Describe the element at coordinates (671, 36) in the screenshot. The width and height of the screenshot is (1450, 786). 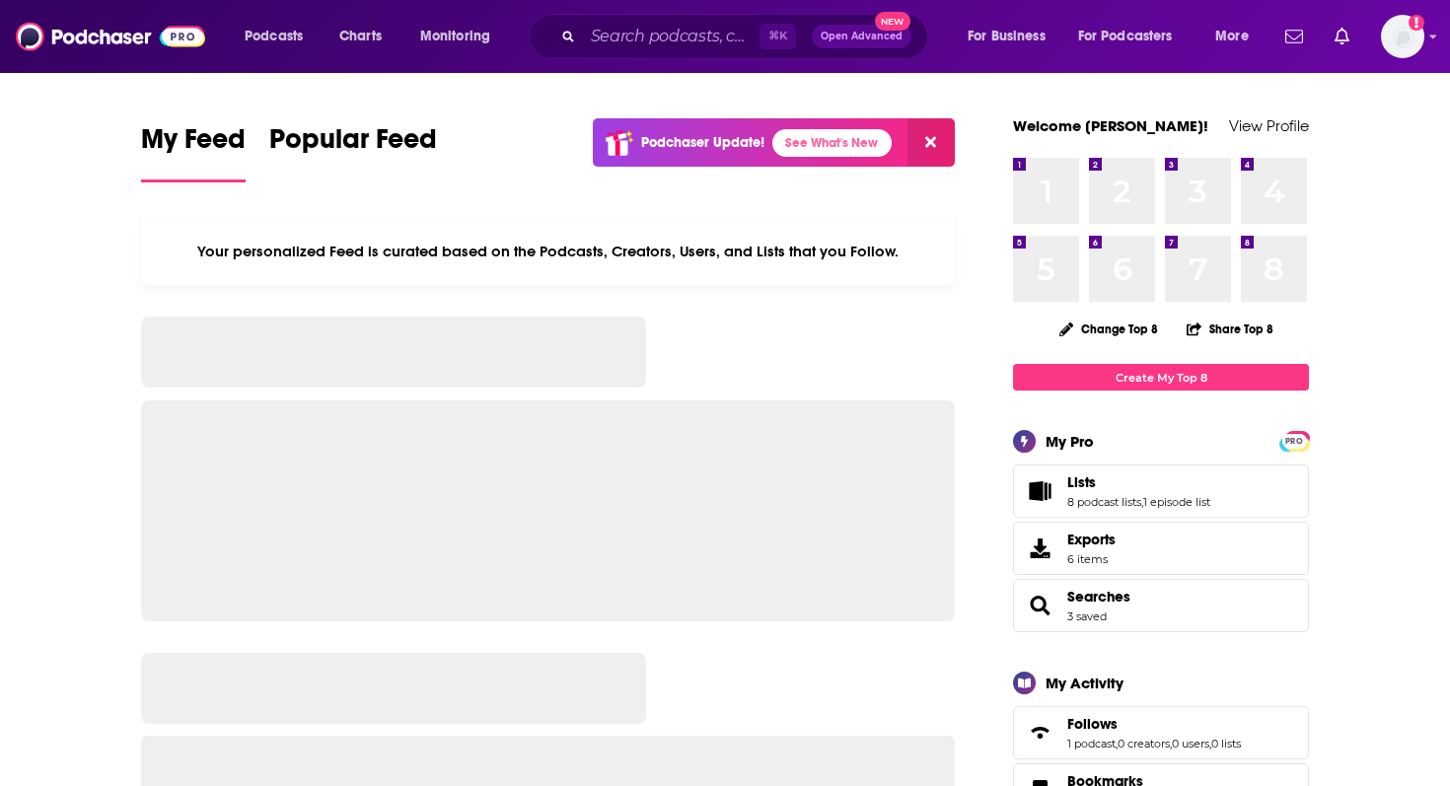
I see `input: Search podcasts, credits, & more...` at that location.